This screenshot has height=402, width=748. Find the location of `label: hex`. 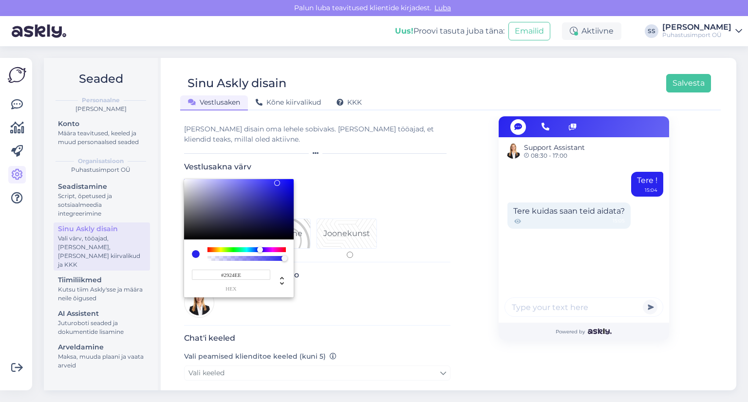

label: hex is located at coordinates (231, 289).